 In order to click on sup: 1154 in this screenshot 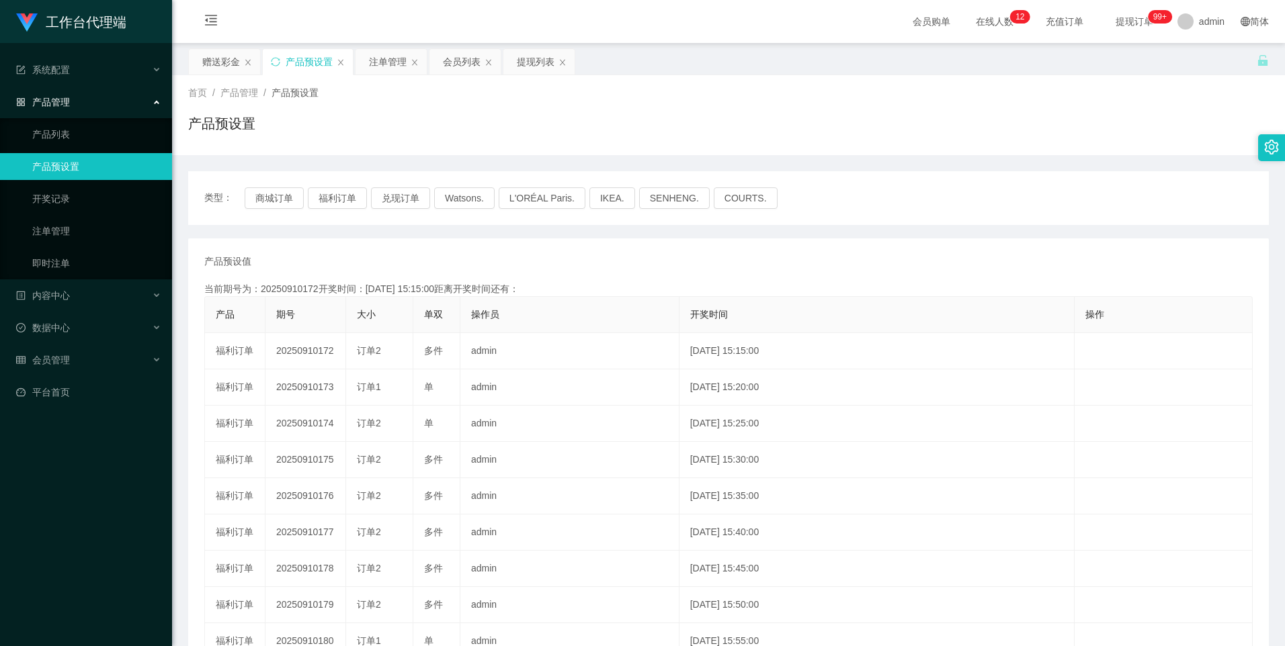, I will do `click(1160, 17)`.